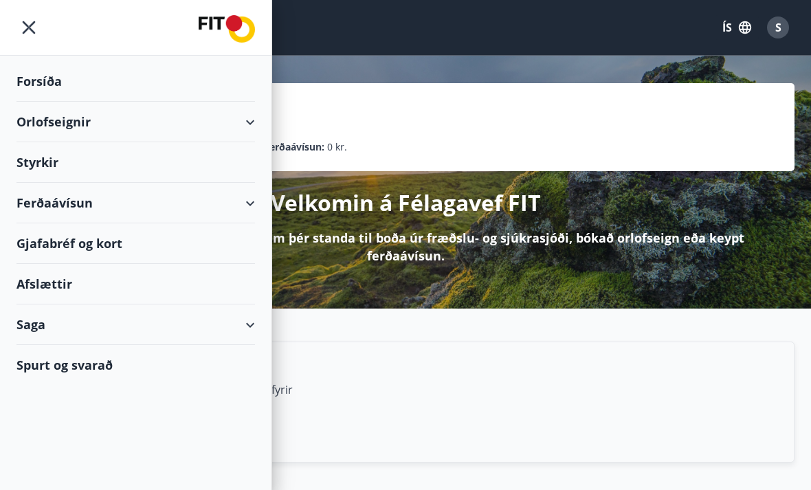 The width and height of the screenshot is (811, 490). What do you see at coordinates (406, 247) in the screenshot?
I see `p: Hér getur þú sótt um þá styrki sem þér standa til boða úr fræðslu- og sjúkrasjóði, bókað orlofsei...` at bounding box center [406, 247].